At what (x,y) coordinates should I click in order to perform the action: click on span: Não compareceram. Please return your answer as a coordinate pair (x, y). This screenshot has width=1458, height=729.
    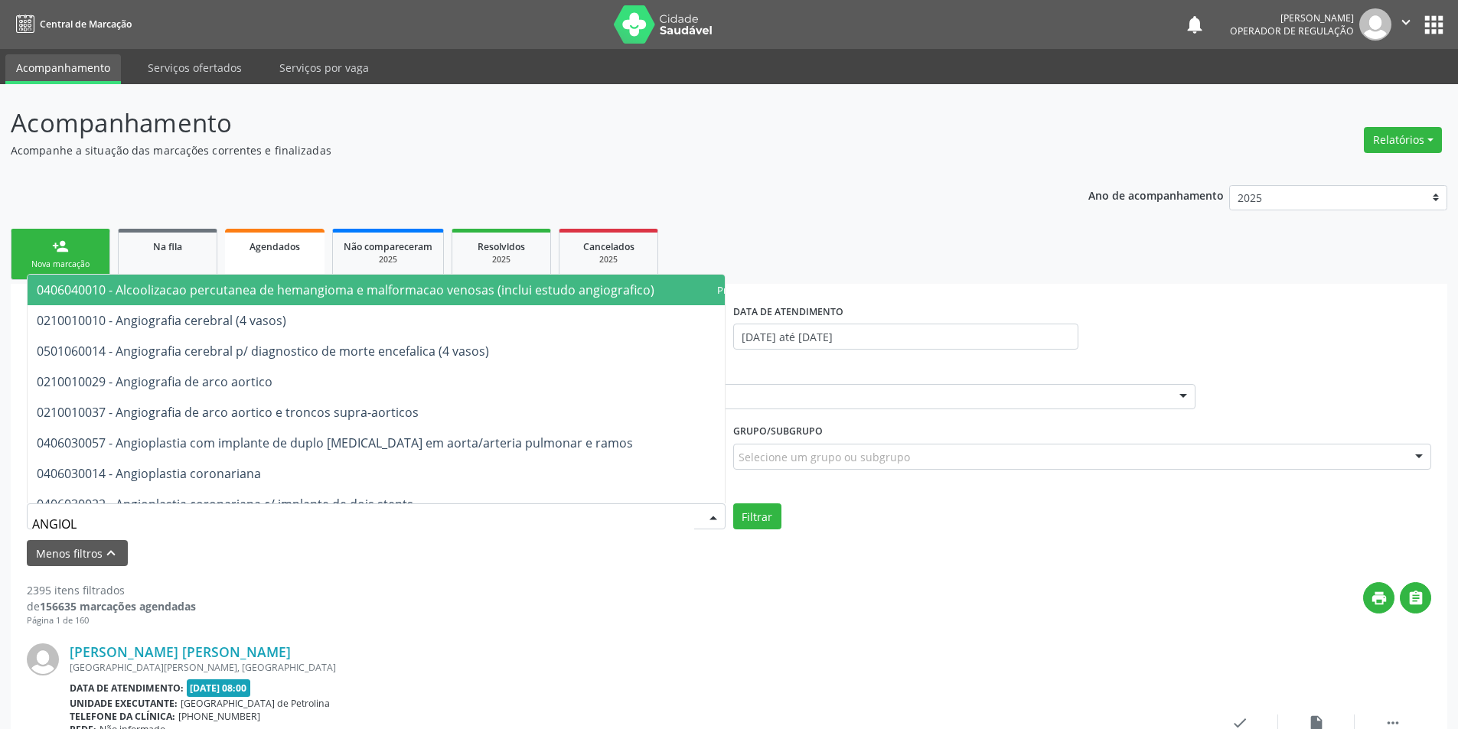
    Looking at the image, I should click on (388, 246).